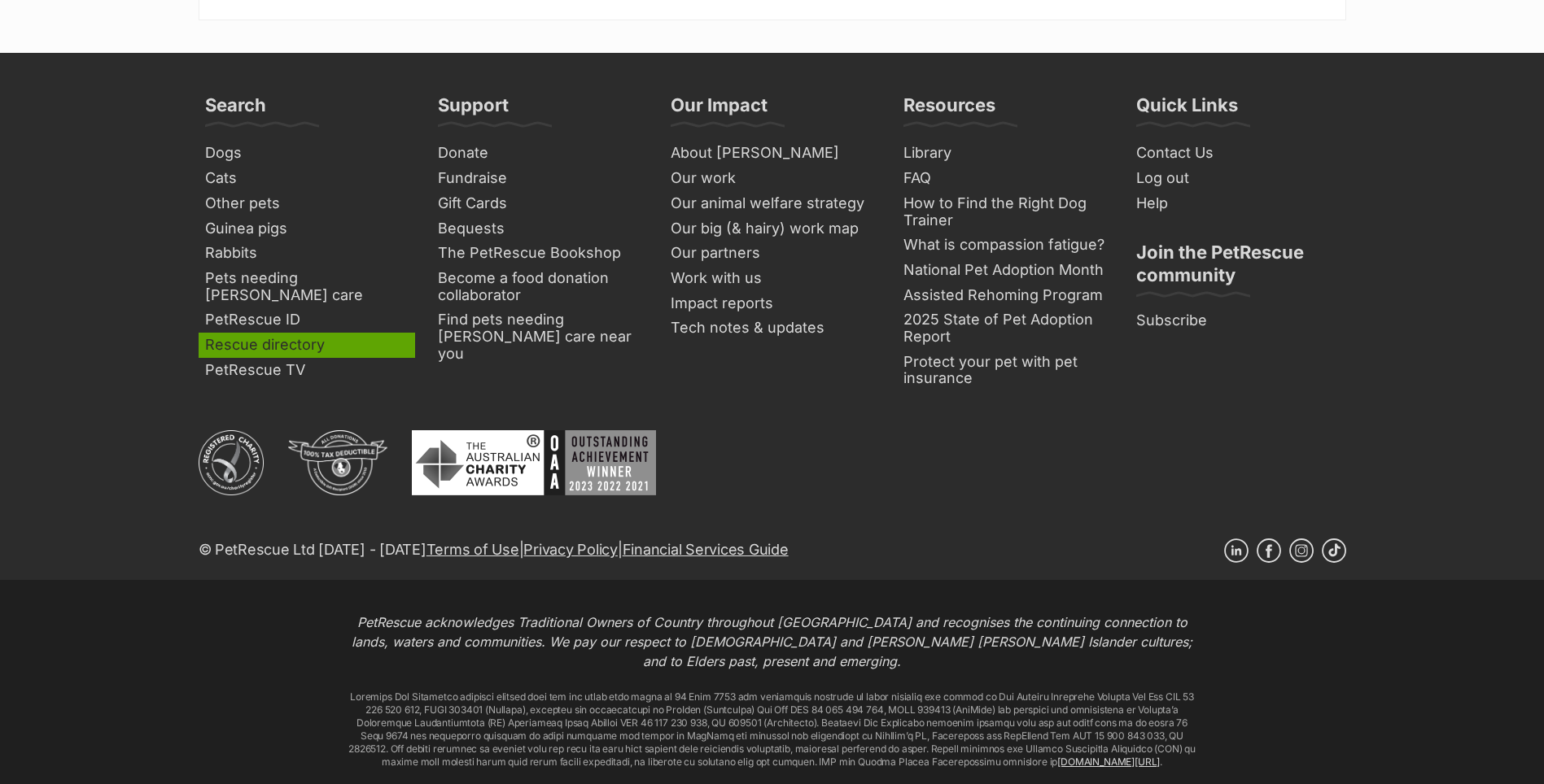 This screenshot has width=1544, height=784. Describe the element at coordinates (306, 253) in the screenshot. I see `a: Rabbits` at that location.